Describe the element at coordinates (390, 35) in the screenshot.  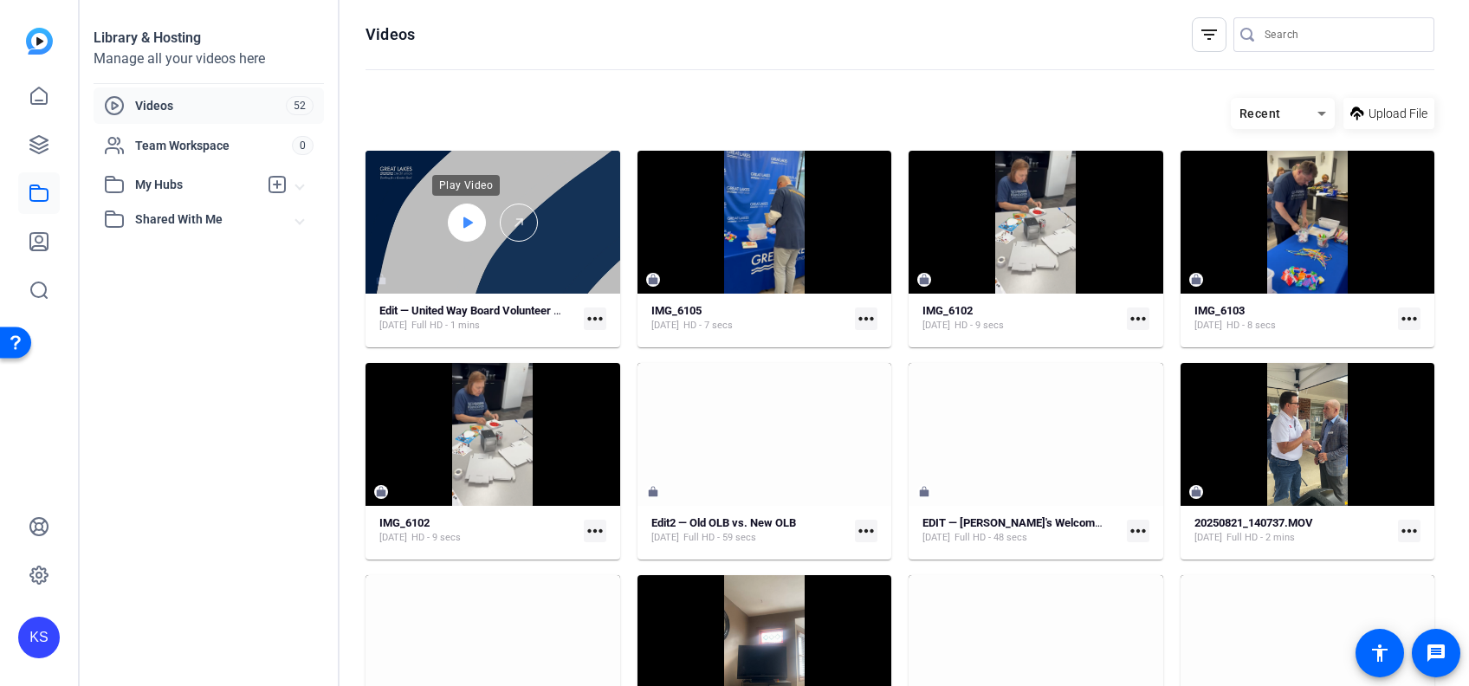
I see `h1: Videos` at that location.